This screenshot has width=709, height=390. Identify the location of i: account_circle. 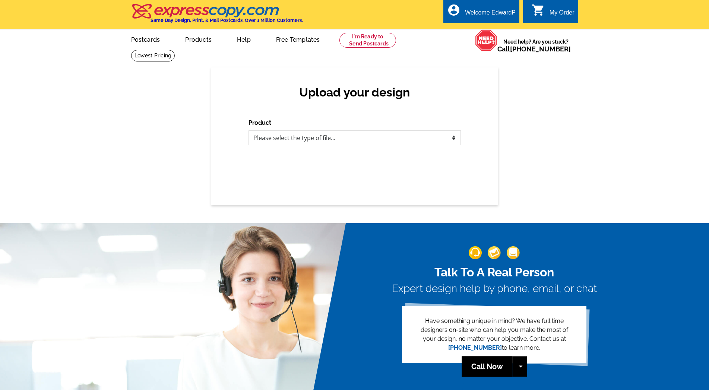
(454, 10).